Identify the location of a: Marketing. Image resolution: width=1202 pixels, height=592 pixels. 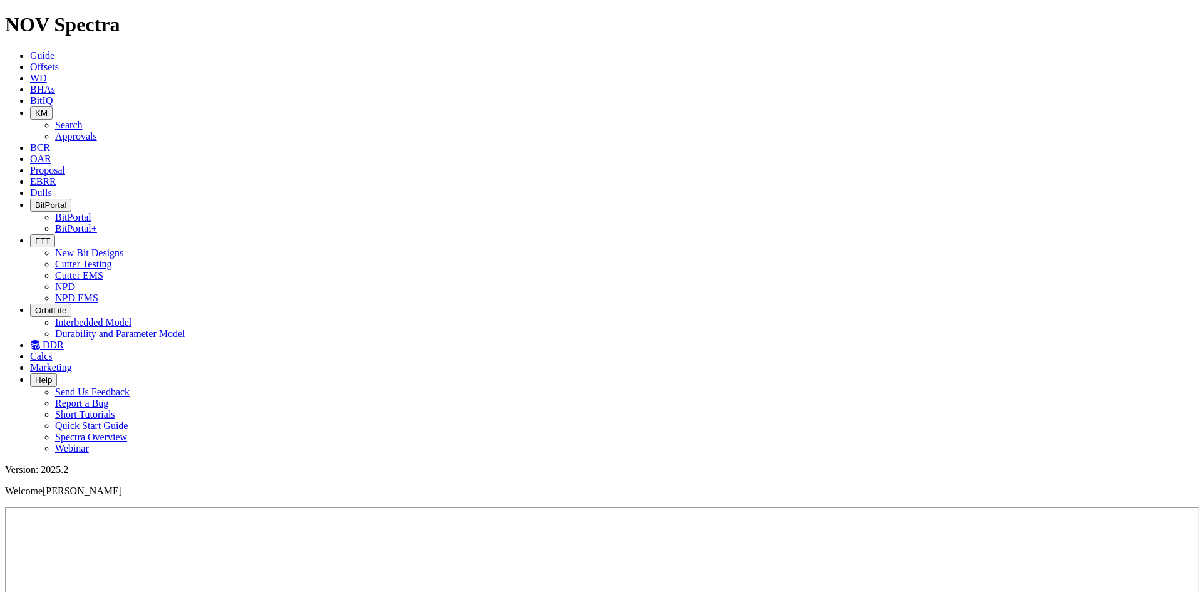
(51, 367).